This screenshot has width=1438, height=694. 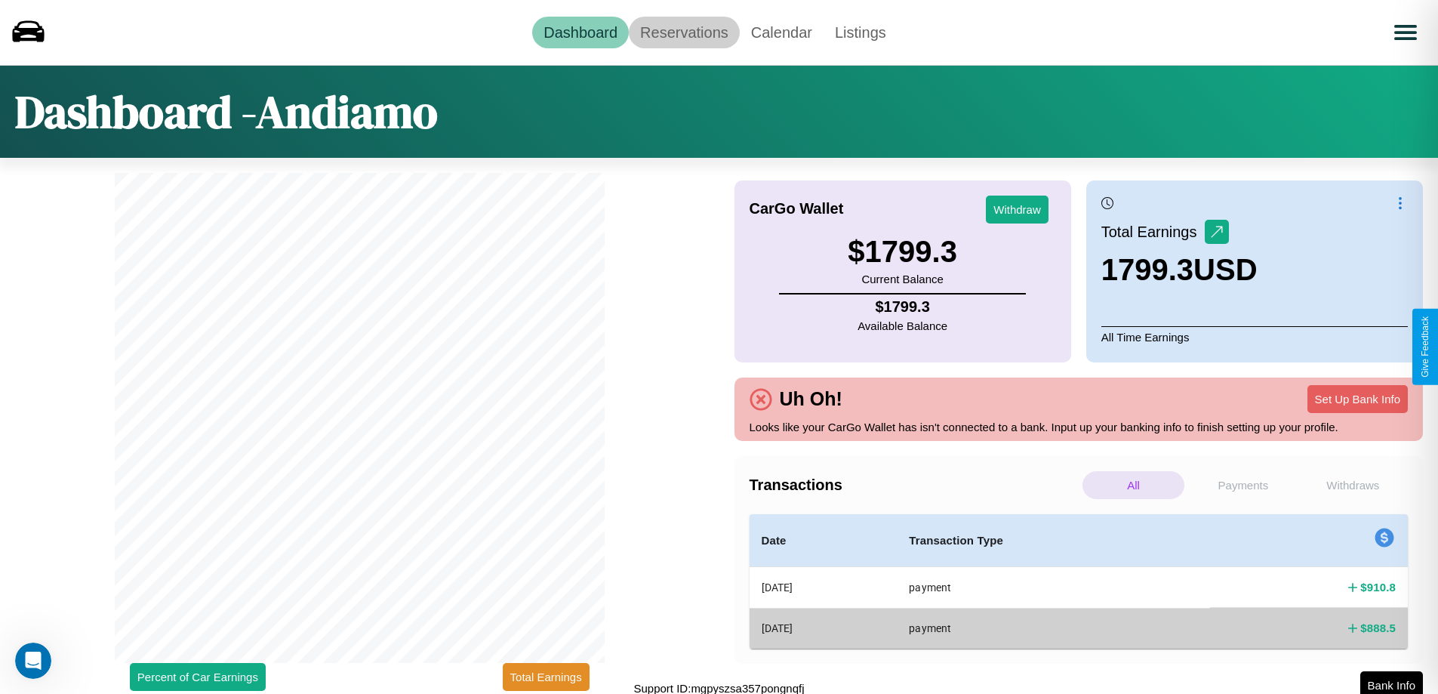 What do you see at coordinates (1255, 337) in the screenshot?
I see `p: All Time Earnings` at bounding box center [1255, 337].